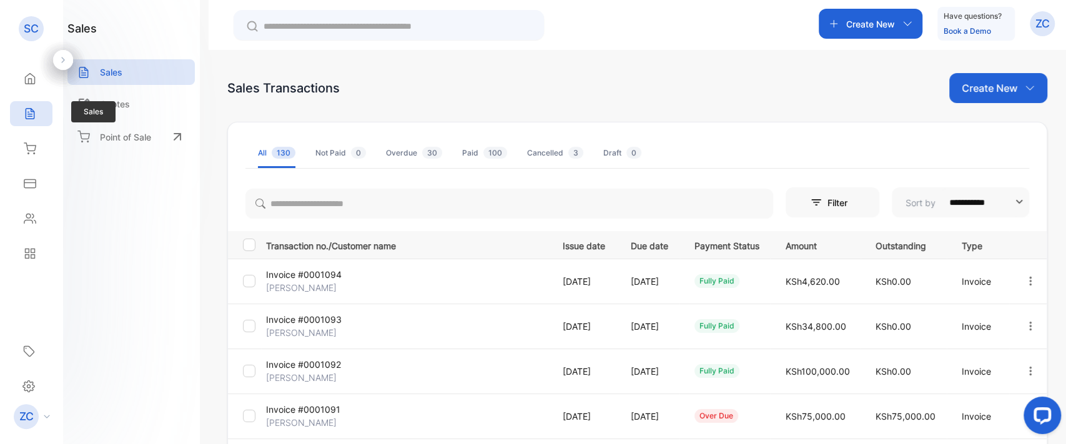 The image size is (1066, 444). What do you see at coordinates (313, 274) in the screenshot?
I see `p: Invoice #0001094` at bounding box center [313, 274].